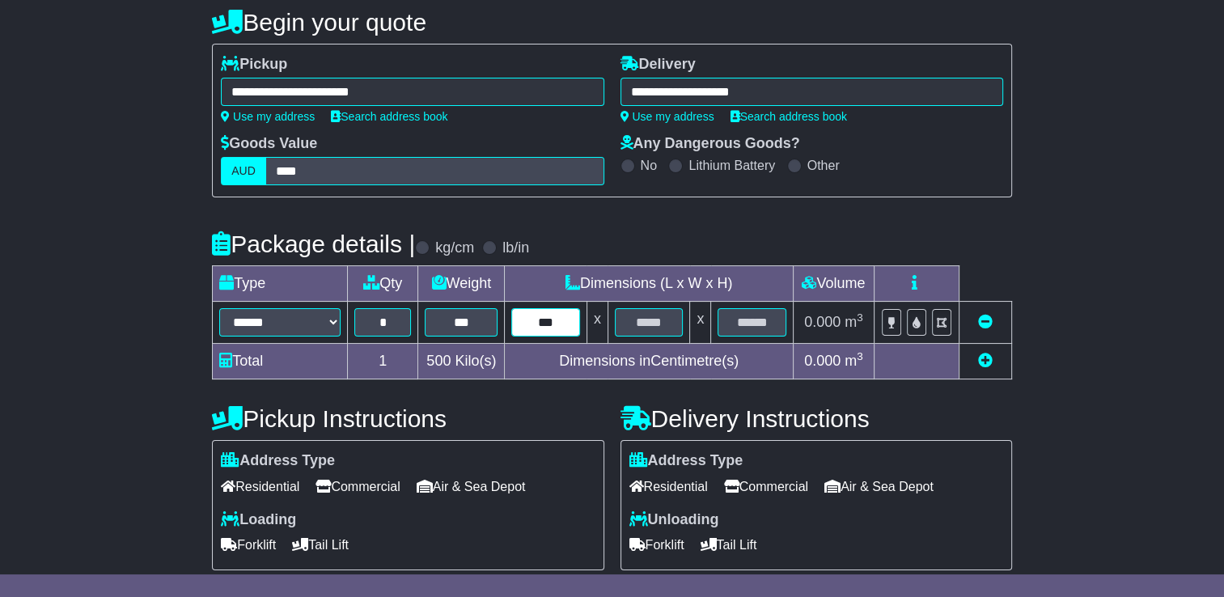 The width and height of the screenshot is (1224, 597). Describe the element at coordinates (710, 144) in the screenshot. I see `label: Any Dangerous Goods?` at that location.